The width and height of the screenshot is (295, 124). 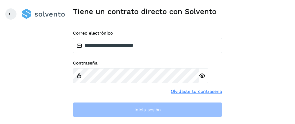 What do you see at coordinates (148, 33) in the screenshot?
I see `label: Correo electrónico` at bounding box center [148, 33].